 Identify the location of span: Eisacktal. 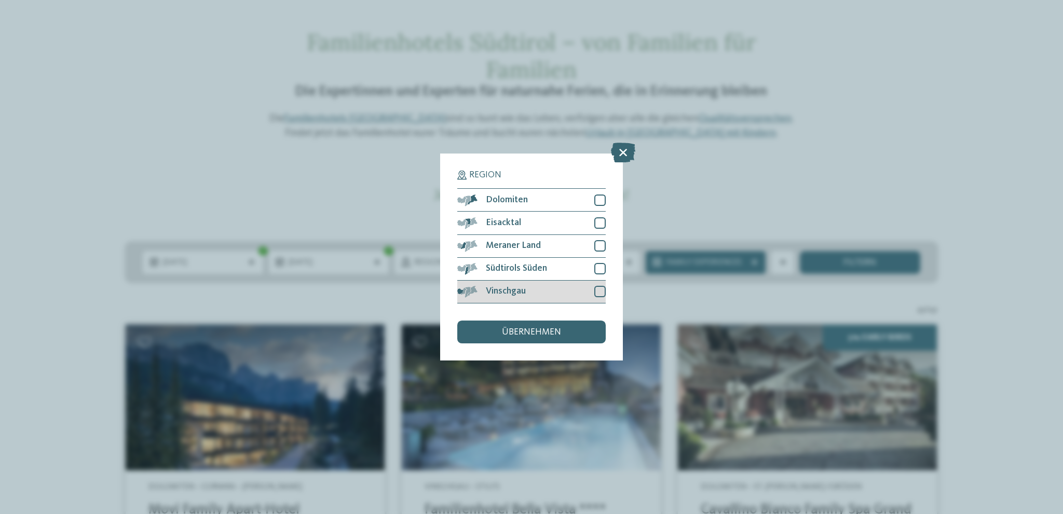
(503, 223).